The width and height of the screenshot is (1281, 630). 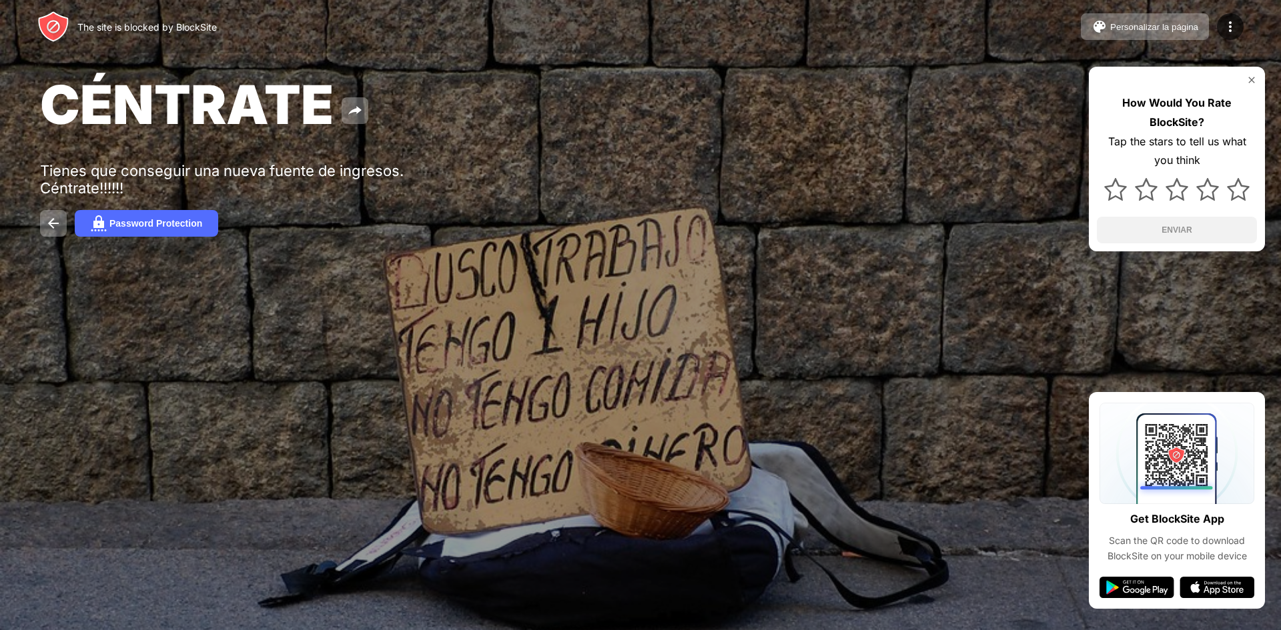 What do you see at coordinates (1137, 588) in the screenshot?
I see `img: google-play.svg` at bounding box center [1137, 588].